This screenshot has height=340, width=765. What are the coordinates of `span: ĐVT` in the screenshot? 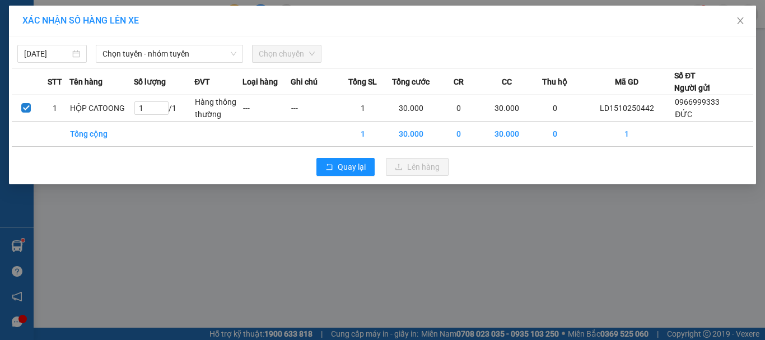 It's located at (202, 82).